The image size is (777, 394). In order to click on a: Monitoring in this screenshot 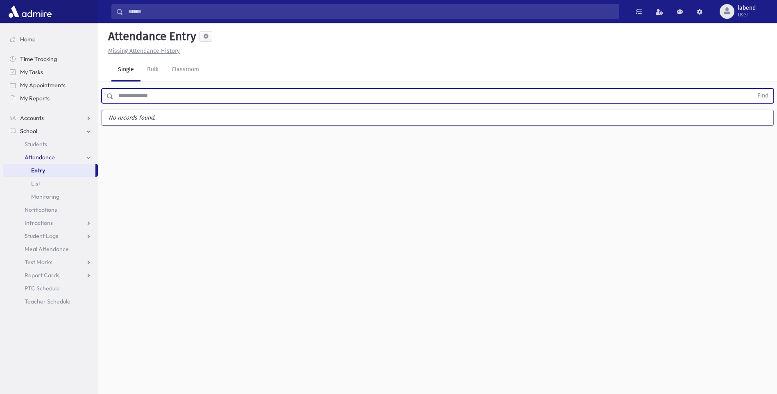, I will do `click(50, 197)`.